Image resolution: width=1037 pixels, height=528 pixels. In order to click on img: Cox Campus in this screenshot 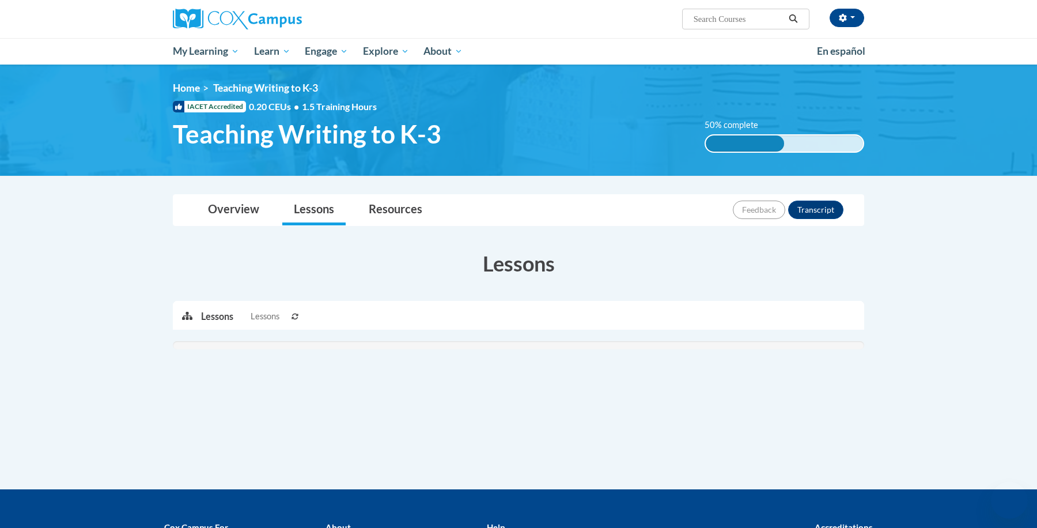, I will do `click(237, 19)`.